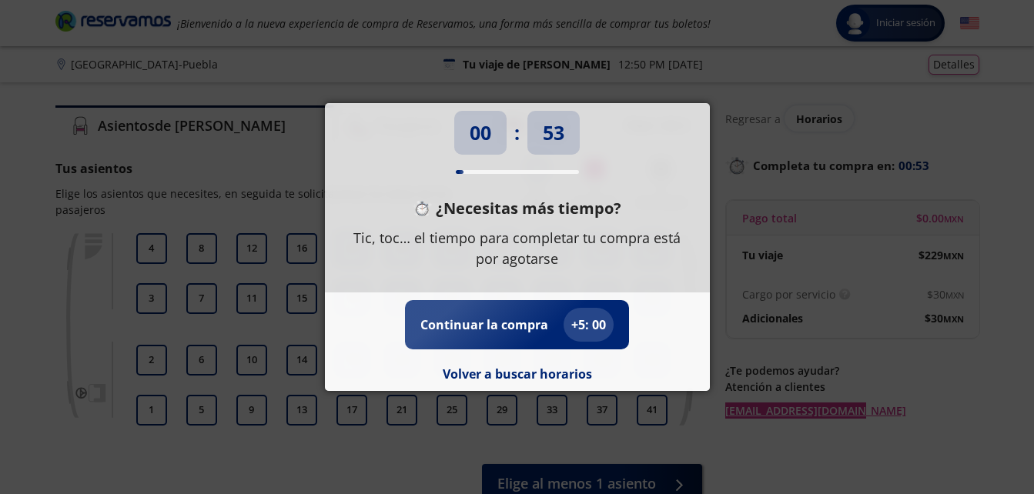 The image size is (1034, 494). What do you see at coordinates (517, 325) in the screenshot?
I see `button: Continuar la compra+5: 00` at bounding box center [517, 325].